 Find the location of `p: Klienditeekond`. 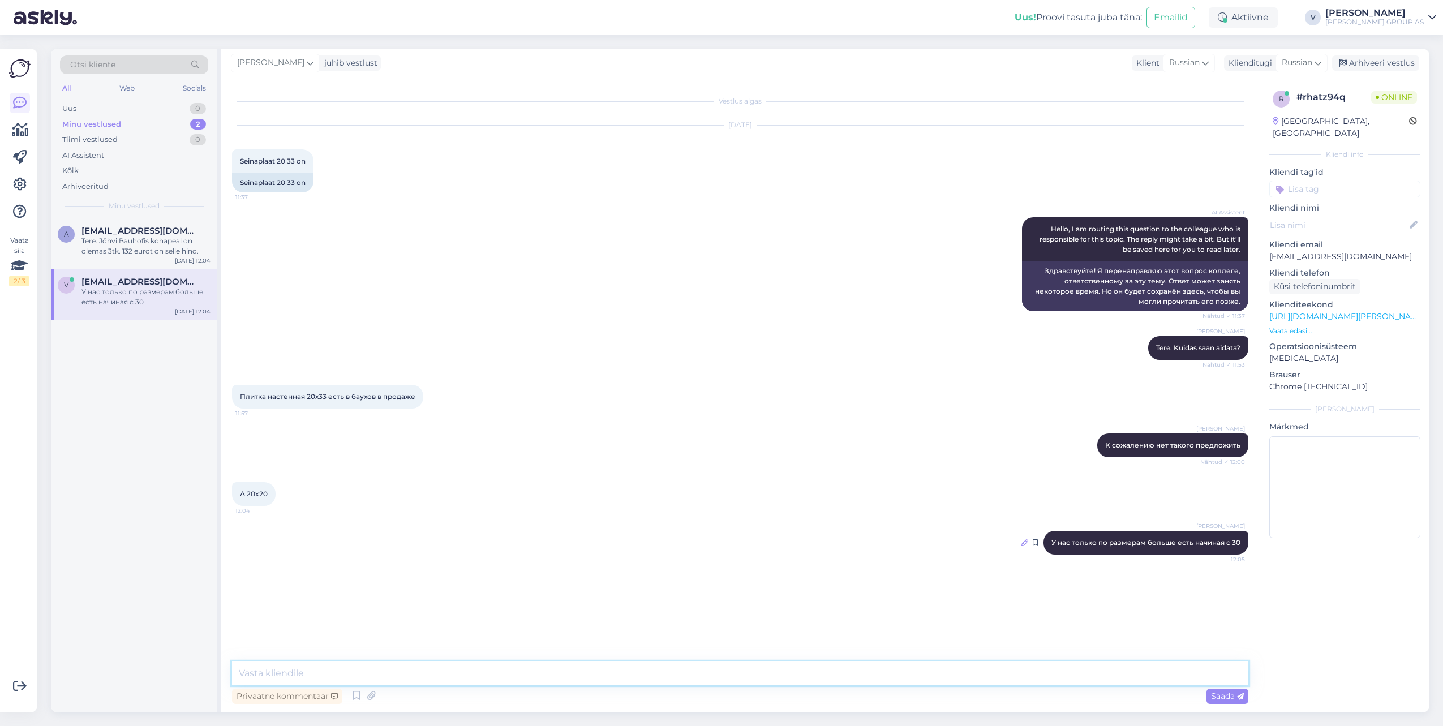

p: Klienditeekond is located at coordinates (1345, 305).